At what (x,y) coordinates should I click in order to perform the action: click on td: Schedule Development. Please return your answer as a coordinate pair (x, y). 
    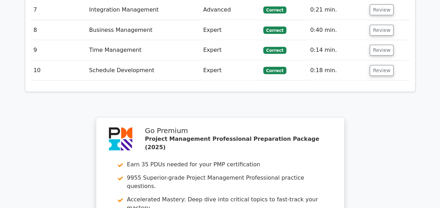
    Looking at the image, I should click on (143, 70).